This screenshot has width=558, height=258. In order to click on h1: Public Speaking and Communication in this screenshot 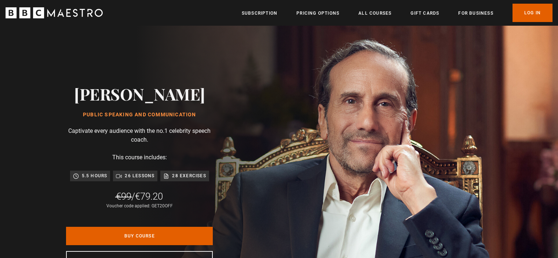, I will do `click(139, 115)`.